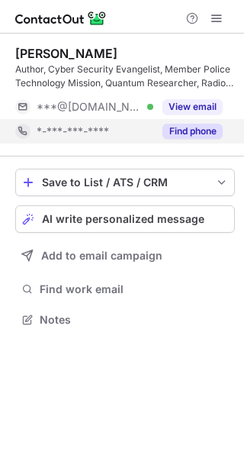 This screenshot has width=244, height=458. Describe the element at coordinates (125, 289) in the screenshot. I see `button: Find work email` at that location.